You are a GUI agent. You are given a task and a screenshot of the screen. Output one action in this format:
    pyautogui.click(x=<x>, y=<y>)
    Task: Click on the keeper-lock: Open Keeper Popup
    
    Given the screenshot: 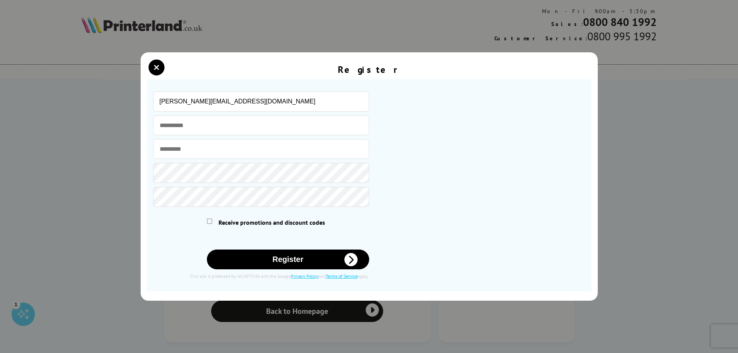 What is the action you would take?
    pyautogui.click(x=358, y=102)
    